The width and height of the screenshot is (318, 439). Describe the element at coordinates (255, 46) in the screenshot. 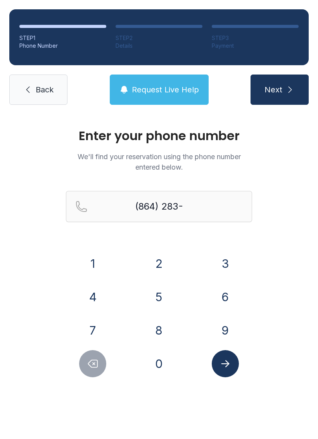

I see `div: Payment` at that location.